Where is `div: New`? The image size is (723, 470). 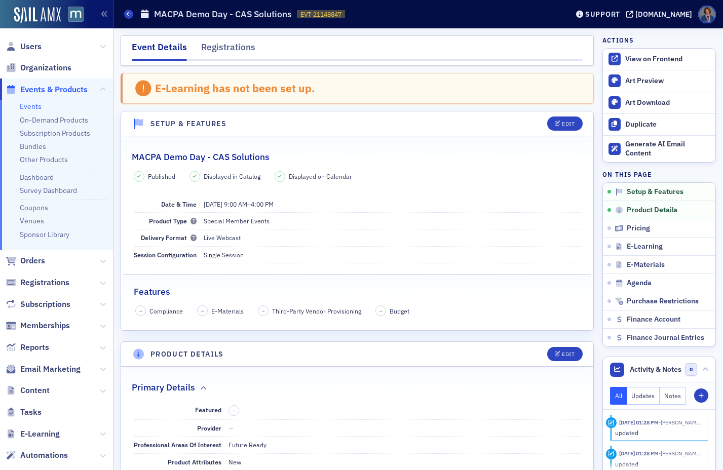
div: New is located at coordinates (234, 462).